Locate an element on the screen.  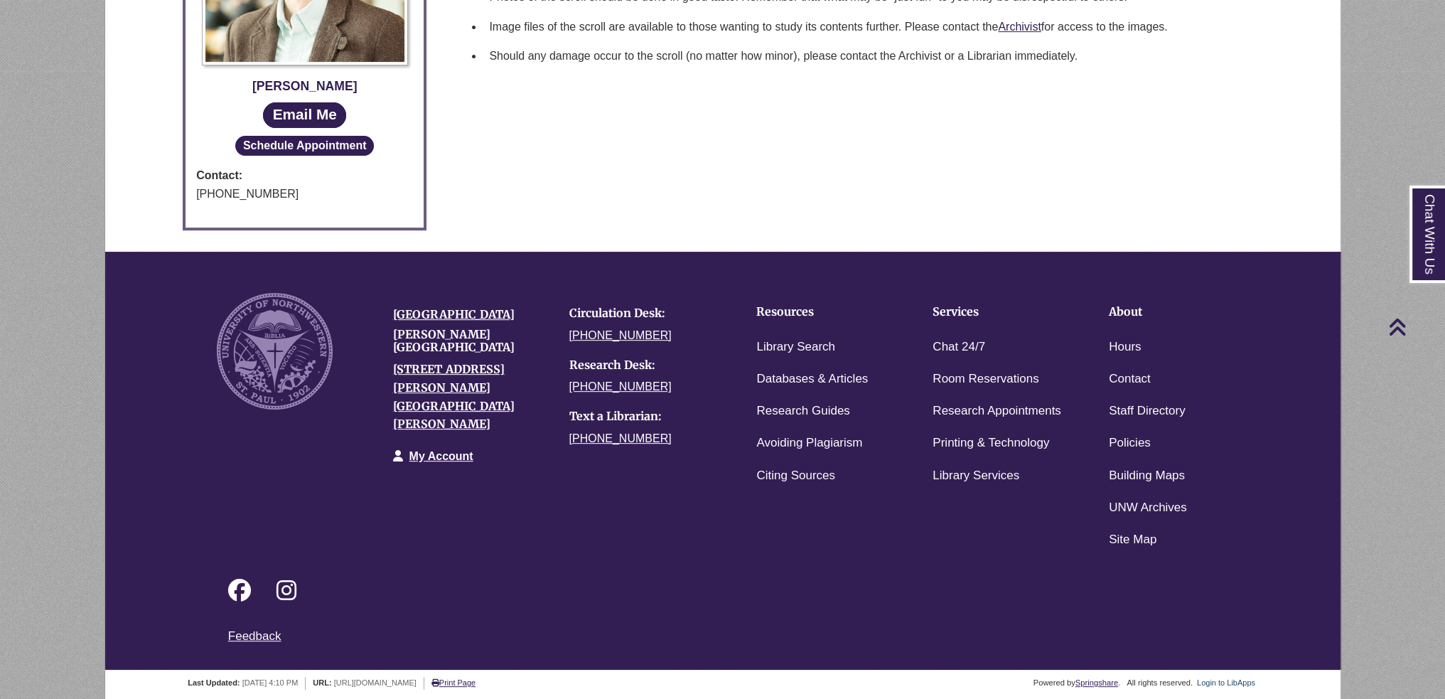
button: Schedule Appointment is located at coordinates (304, 146).